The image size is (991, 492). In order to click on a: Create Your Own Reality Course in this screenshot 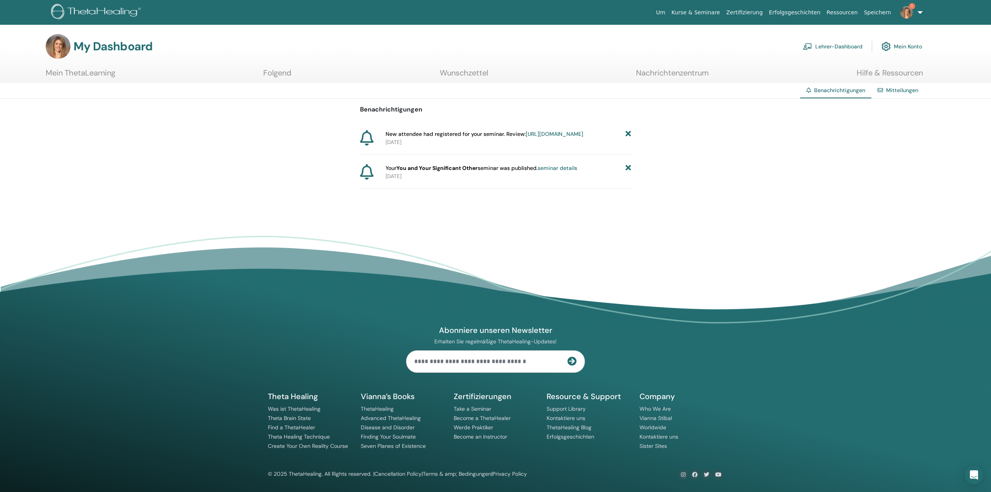, I will do `click(308, 446)`.